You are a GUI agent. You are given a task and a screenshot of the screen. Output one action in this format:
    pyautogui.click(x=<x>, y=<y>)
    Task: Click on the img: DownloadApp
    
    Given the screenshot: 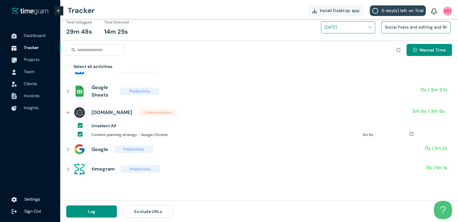 What is the action you would take?
    pyautogui.click(x=314, y=11)
    